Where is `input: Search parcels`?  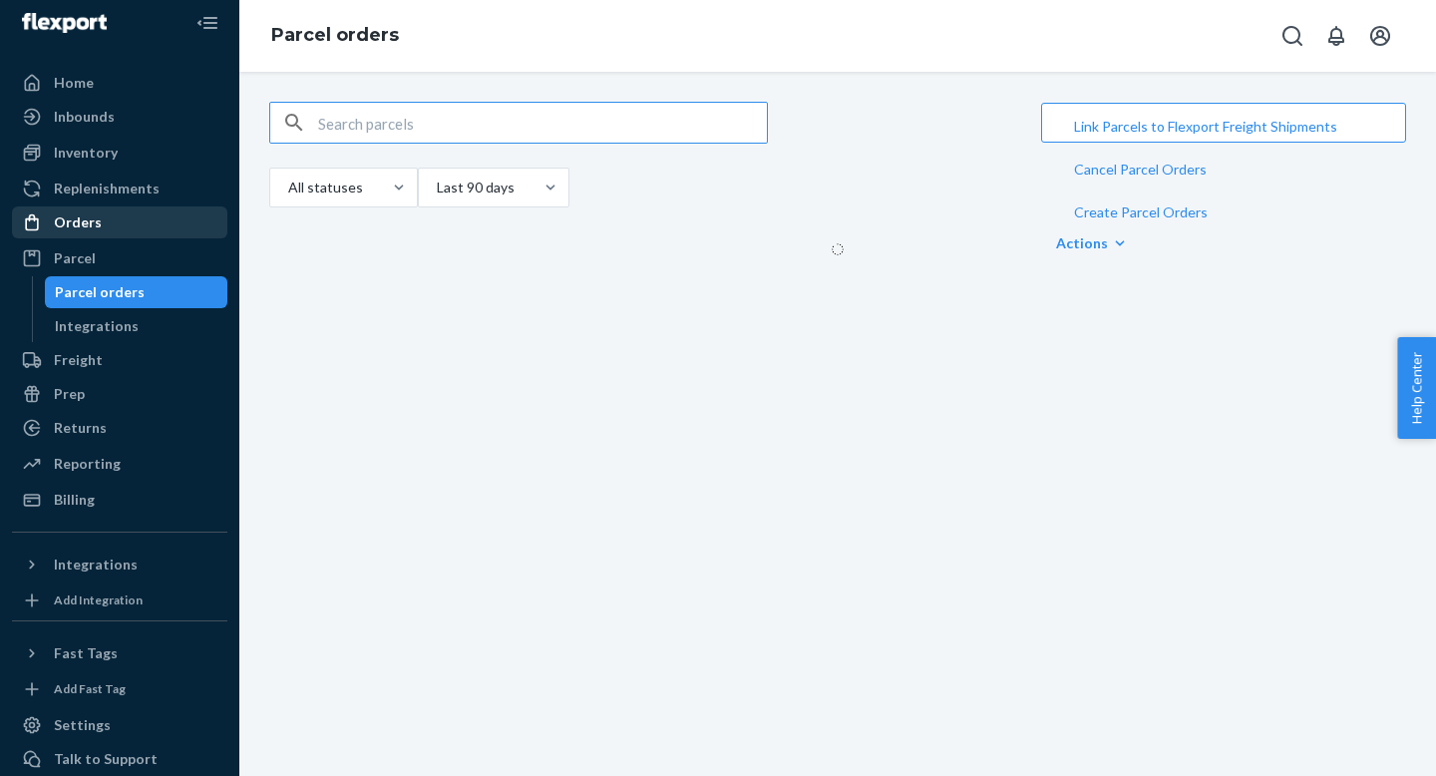 input: Search parcels is located at coordinates (543, 123).